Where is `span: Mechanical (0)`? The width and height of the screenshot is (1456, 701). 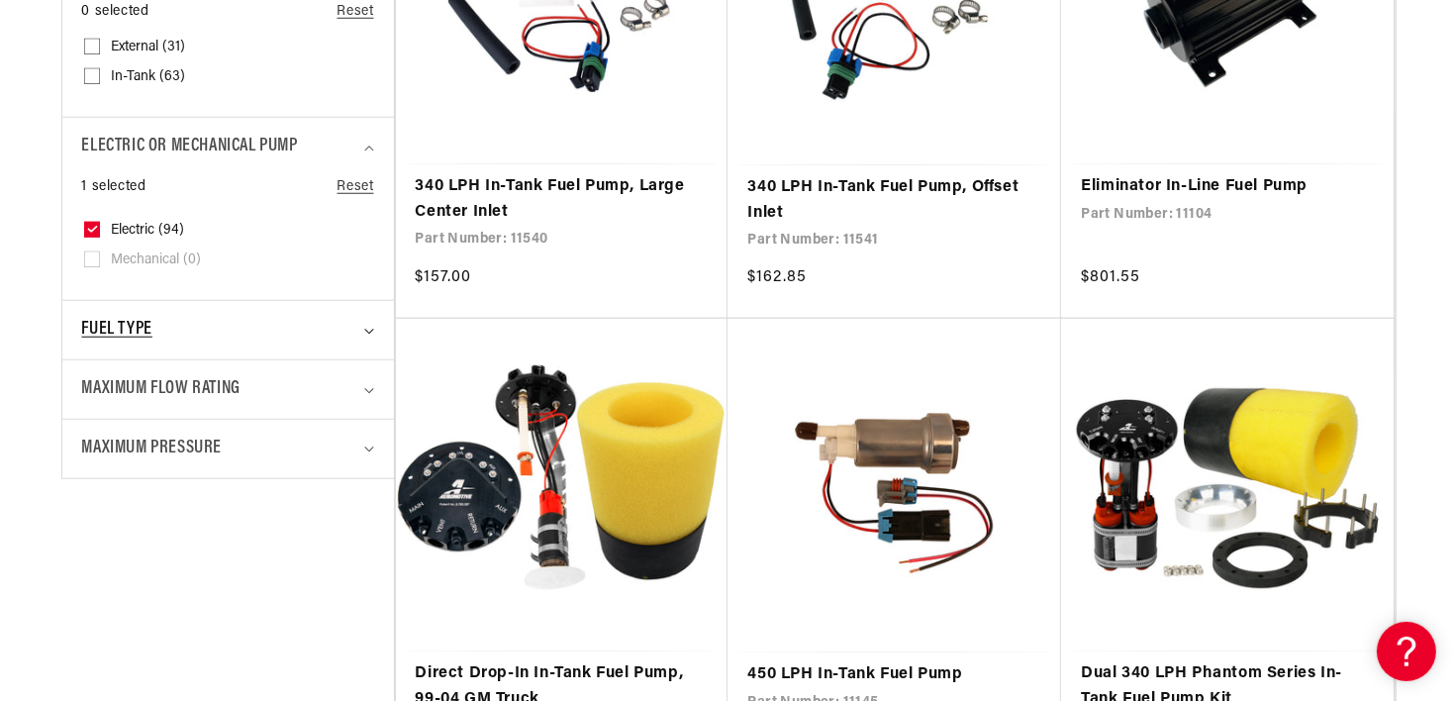 span: Mechanical (0) is located at coordinates (156, 260).